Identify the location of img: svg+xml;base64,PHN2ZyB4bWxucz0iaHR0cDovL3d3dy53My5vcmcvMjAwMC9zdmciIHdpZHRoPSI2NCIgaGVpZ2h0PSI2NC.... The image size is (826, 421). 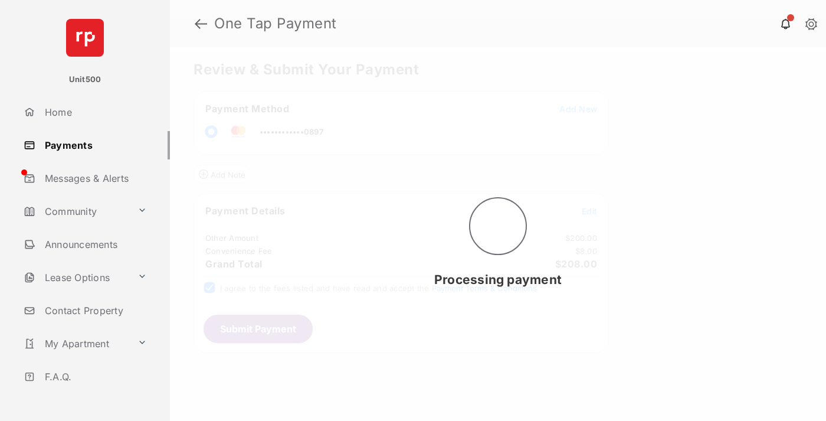
(85, 38).